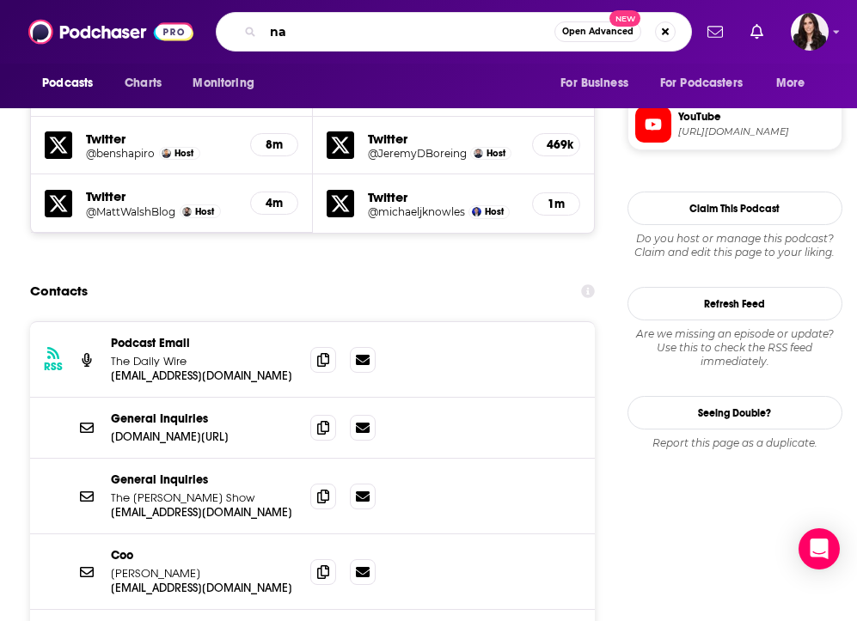 The height and width of the screenshot is (621, 857). Describe the element at coordinates (416, 211) in the screenshot. I see `a: @michaeljknowles` at that location.